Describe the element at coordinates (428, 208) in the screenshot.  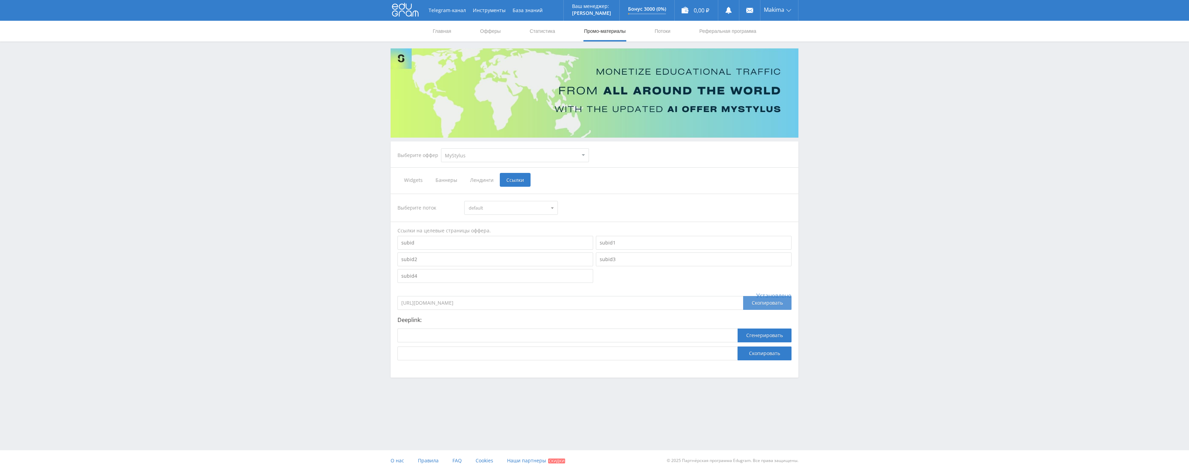
I see `div: Выберите поток` at that location.